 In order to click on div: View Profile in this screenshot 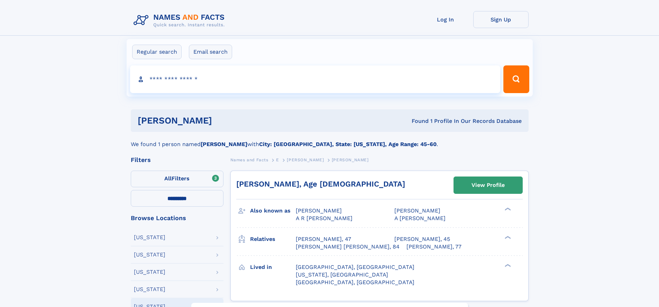, I will do `click(488, 185)`.